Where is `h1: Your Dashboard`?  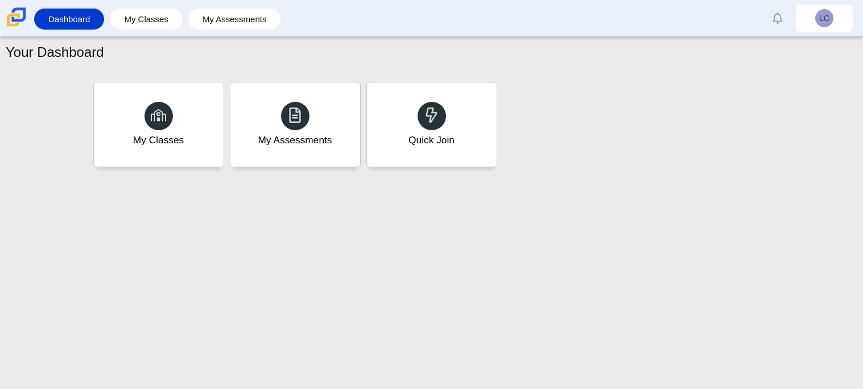 h1: Your Dashboard is located at coordinates (55, 52).